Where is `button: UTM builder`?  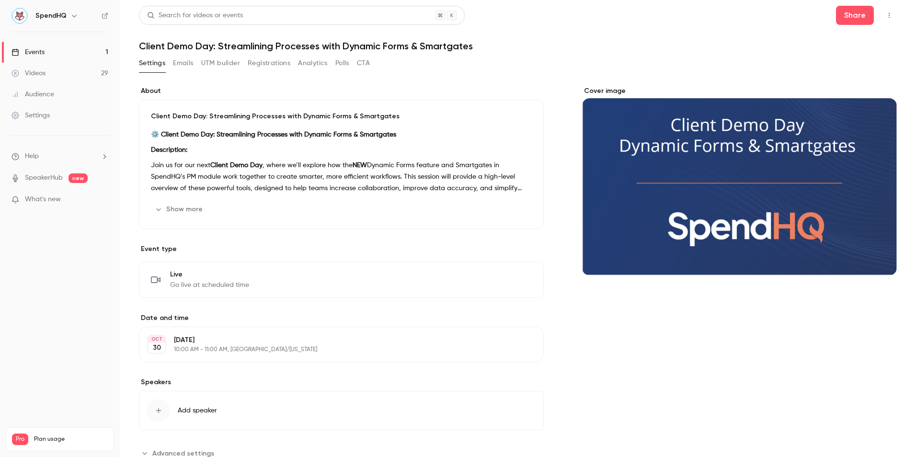 button: UTM builder is located at coordinates (220, 63).